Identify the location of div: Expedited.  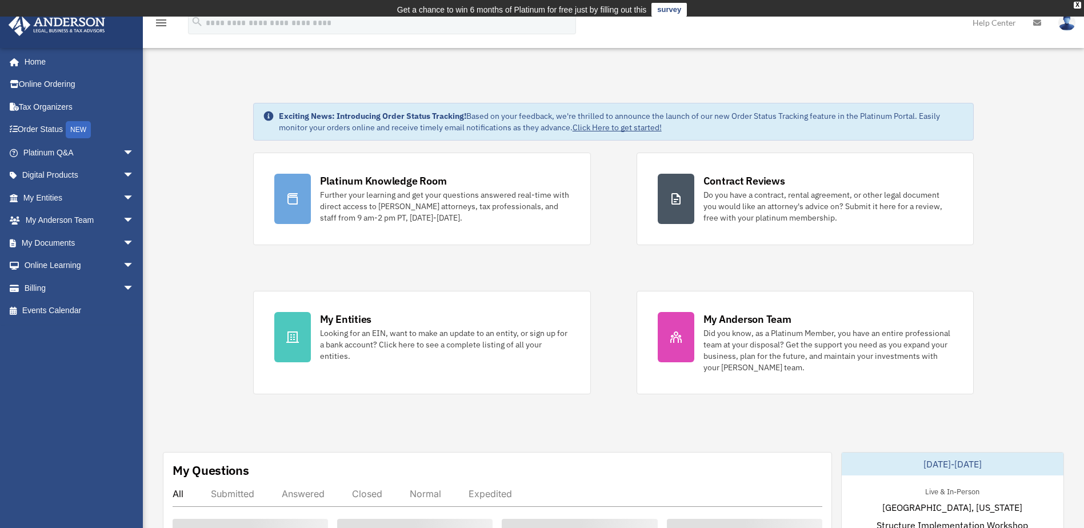
(490, 494).